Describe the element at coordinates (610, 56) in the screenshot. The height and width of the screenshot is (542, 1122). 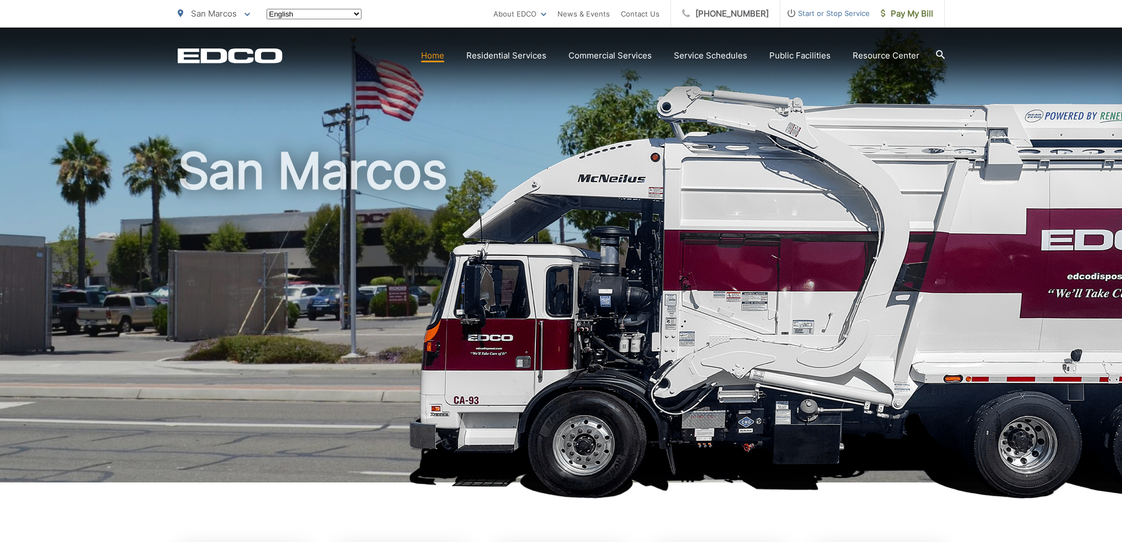
I see `a: Commercial Services` at that location.